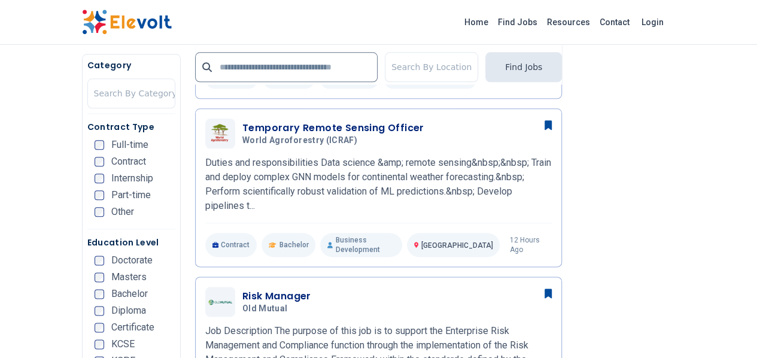 This screenshot has width=757, height=358. What do you see at coordinates (231, 245) in the screenshot?
I see `p: Contract` at bounding box center [231, 245].